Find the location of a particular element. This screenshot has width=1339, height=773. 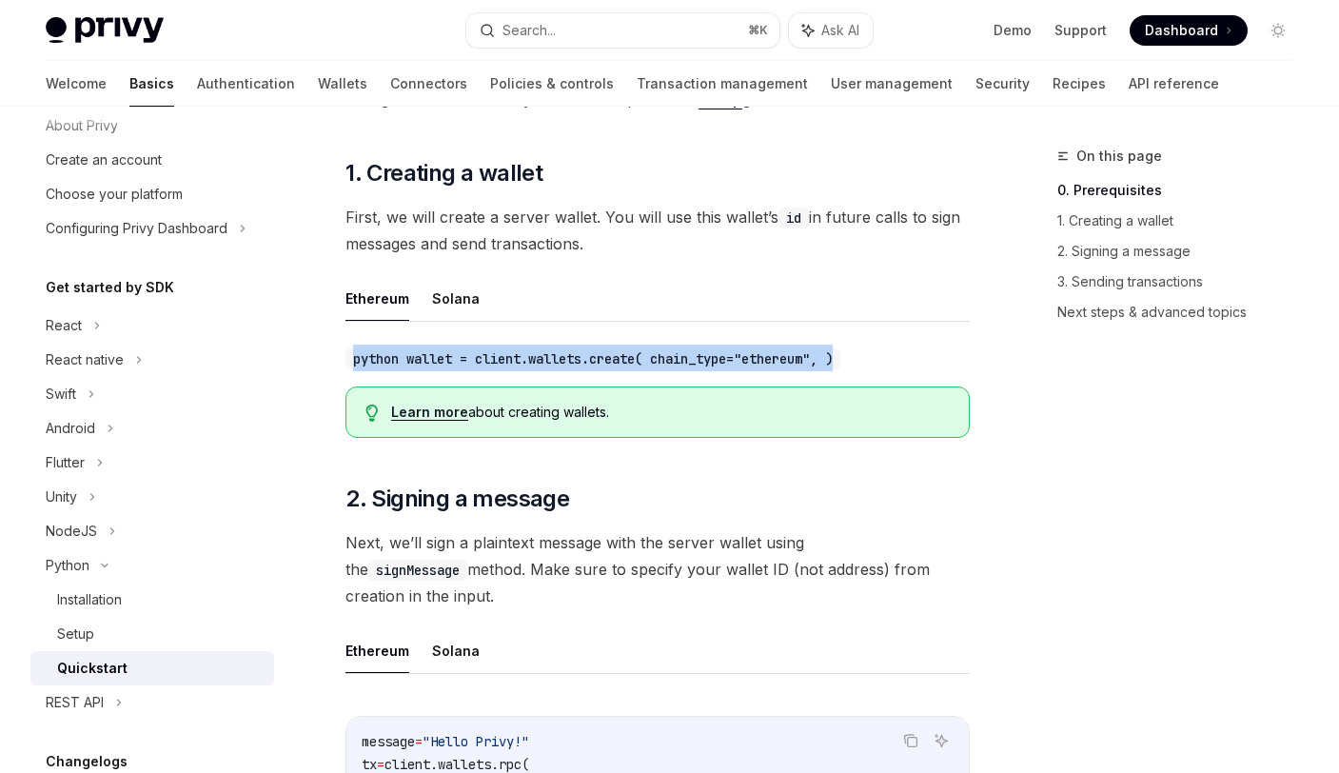

button: Copy the contents from the code block is located at coordinates (911, 741).